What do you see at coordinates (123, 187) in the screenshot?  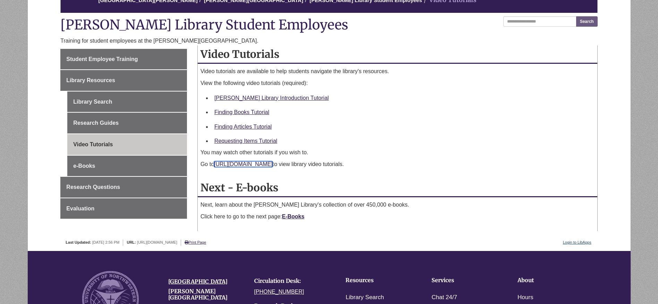 I see `a: Research Questions` at bounding box center [123, 187].